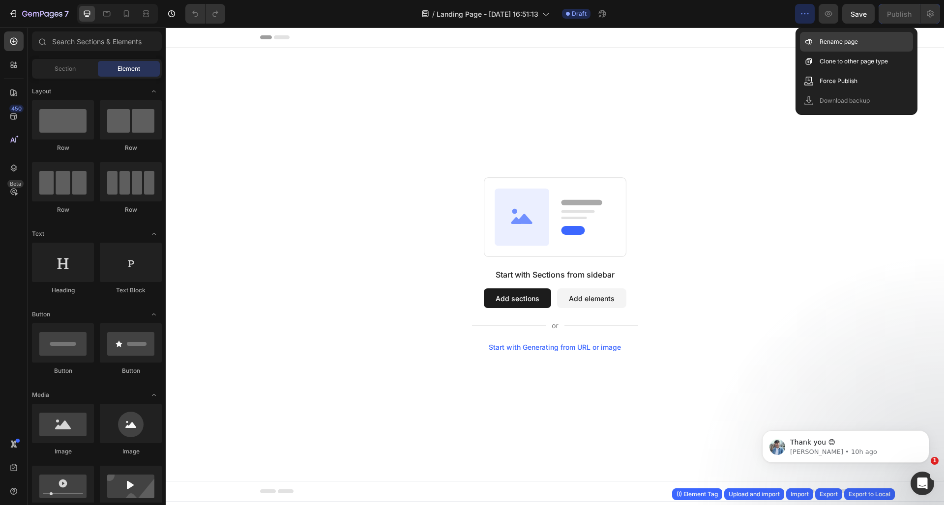 Image resolution: width=944 pixels, height=505 pixels. What do you see at coordinates (579, 14) in the screenshot?
I see `span: Draft` at bounding box center [579, 14].